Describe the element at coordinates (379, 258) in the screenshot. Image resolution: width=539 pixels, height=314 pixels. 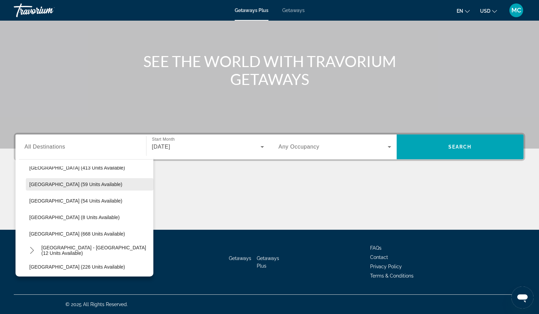
I see `a: Contact` at that location.